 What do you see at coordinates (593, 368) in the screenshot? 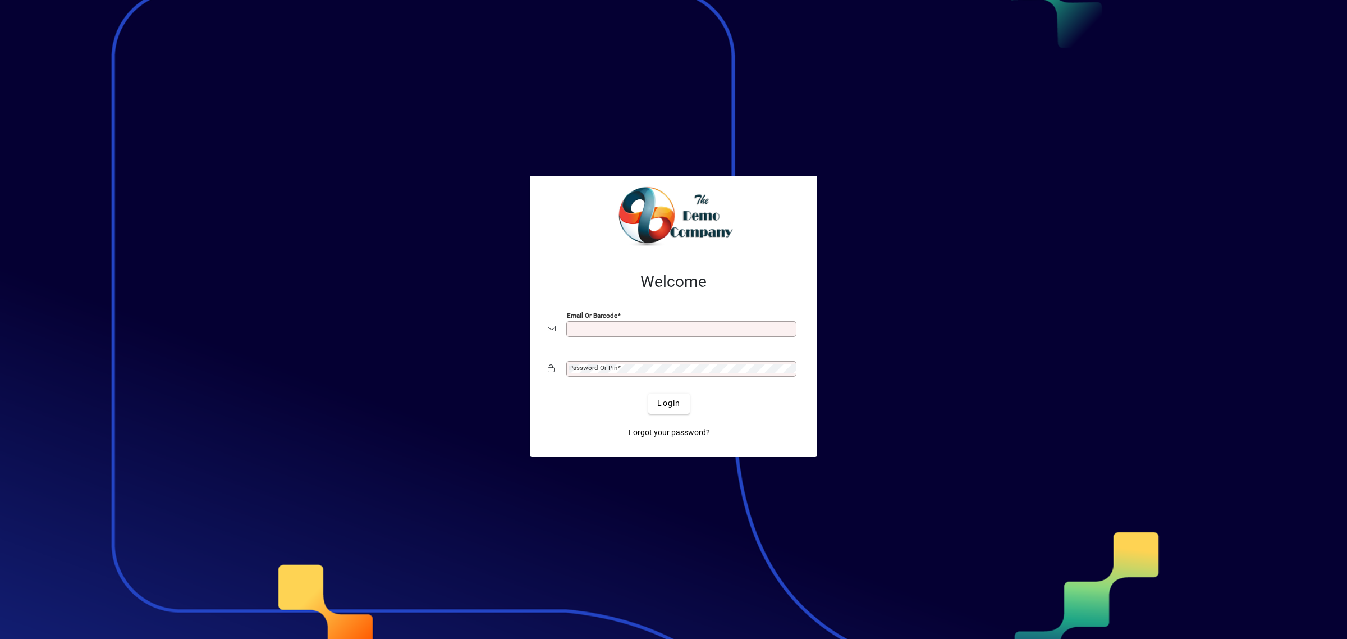
I see `mat-label: Password or Pin` at bounding box center [593, 368].